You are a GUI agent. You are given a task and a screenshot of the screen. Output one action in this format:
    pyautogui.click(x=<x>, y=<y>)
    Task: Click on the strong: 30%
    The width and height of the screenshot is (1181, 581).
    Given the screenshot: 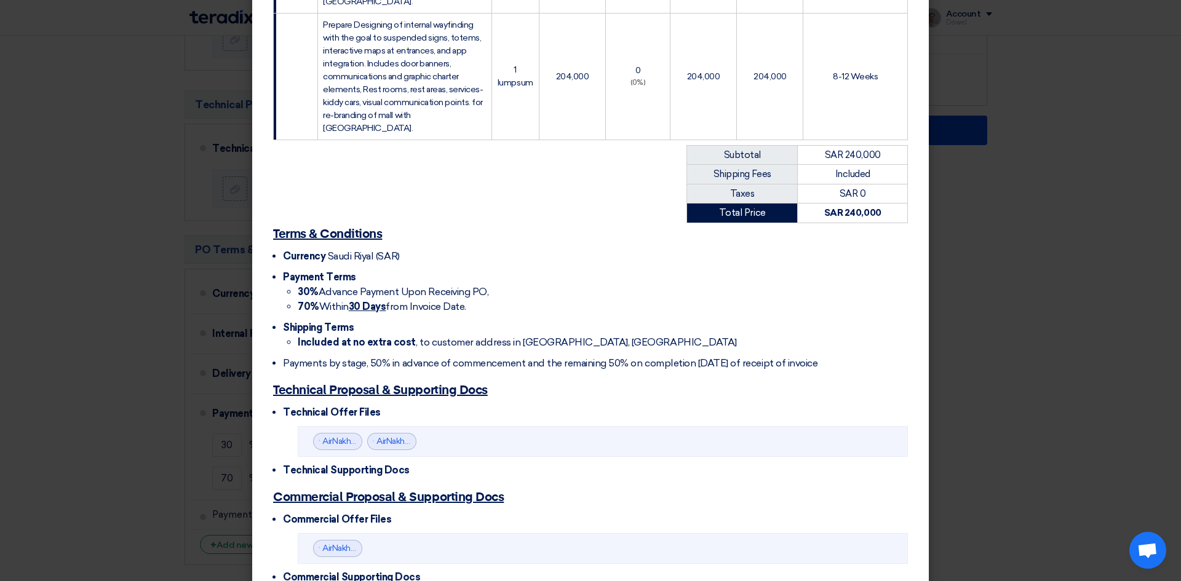 What is the action you would take?
    pyautogui.click(x=308, y=292)
    